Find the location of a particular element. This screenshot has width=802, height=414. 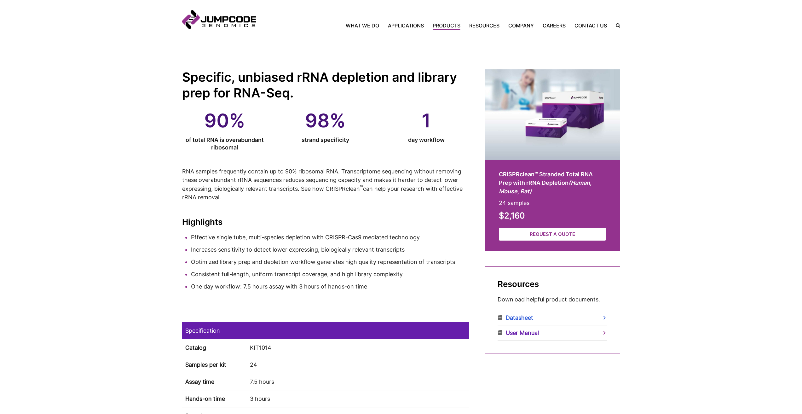

data-callout-description: day workflow is located at coordinates (426, 140).